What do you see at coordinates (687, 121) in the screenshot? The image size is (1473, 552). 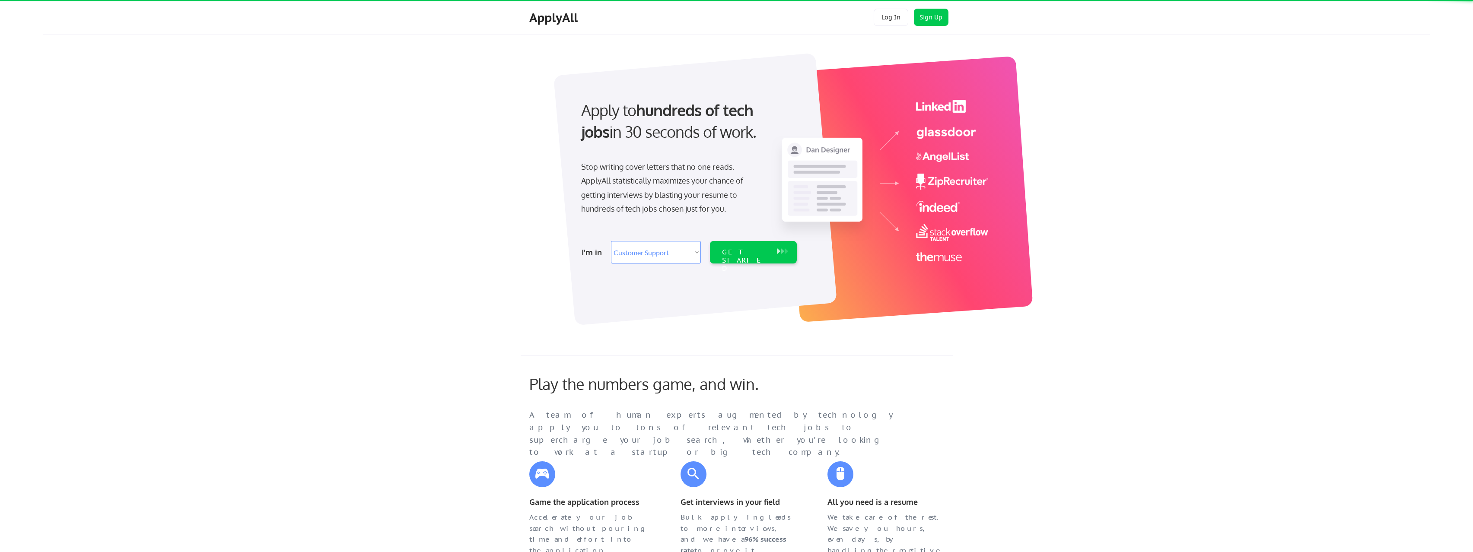 I see `div: Apply to in 30 seconds of work.` at bounding box center [687, 121].